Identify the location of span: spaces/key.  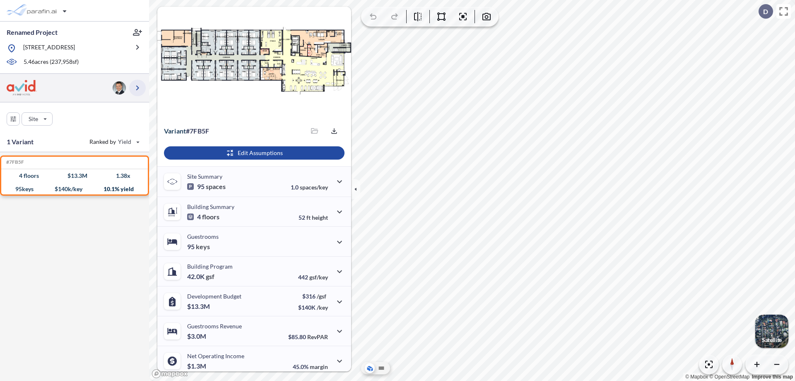
(314, 187).